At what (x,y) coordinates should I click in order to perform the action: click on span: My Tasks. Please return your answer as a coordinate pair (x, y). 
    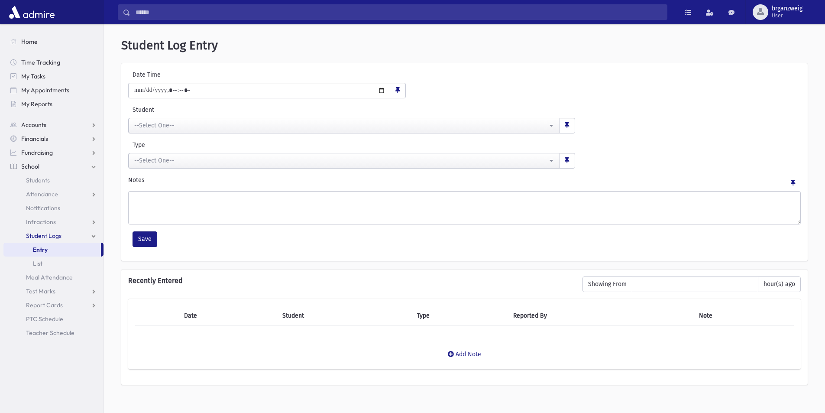
    Looking at the image, I should click on (33, 76).